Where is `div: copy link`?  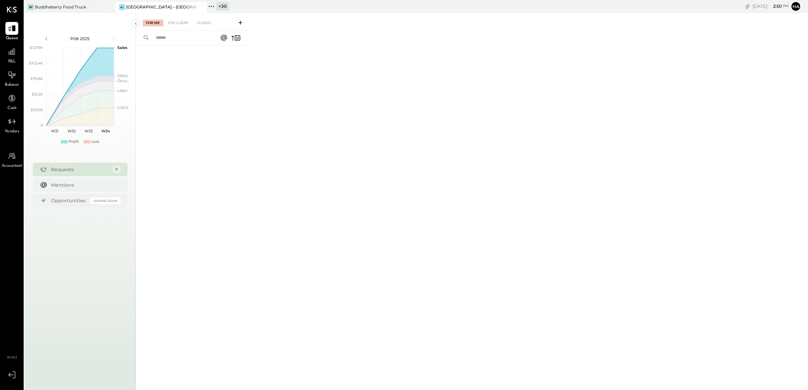
div: copy link is located at coordinates (747, 6).